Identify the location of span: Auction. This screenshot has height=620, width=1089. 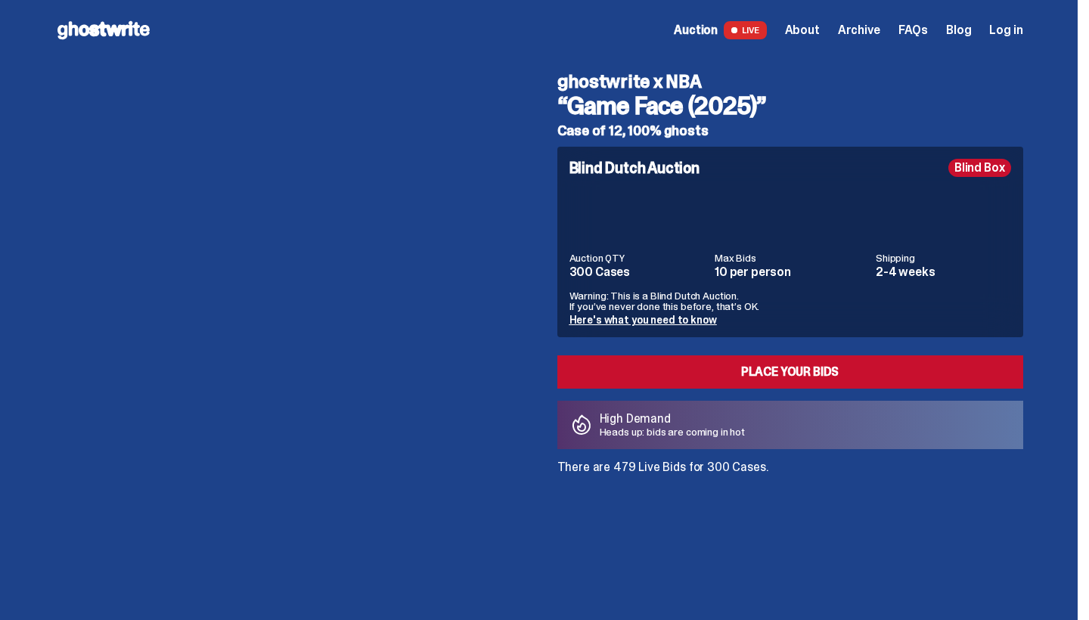
(696, 30).